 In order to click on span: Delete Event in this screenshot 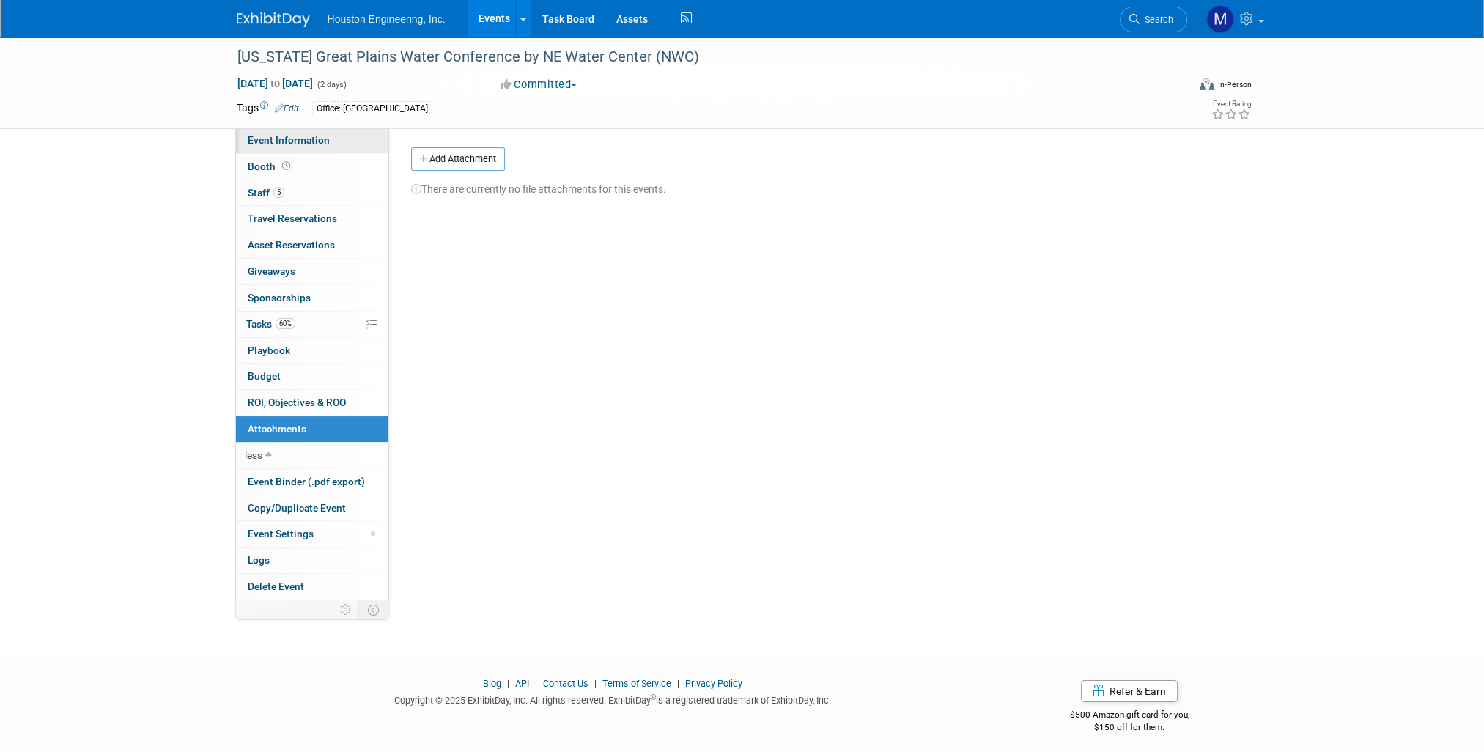, I will do `click(275, 586)`.